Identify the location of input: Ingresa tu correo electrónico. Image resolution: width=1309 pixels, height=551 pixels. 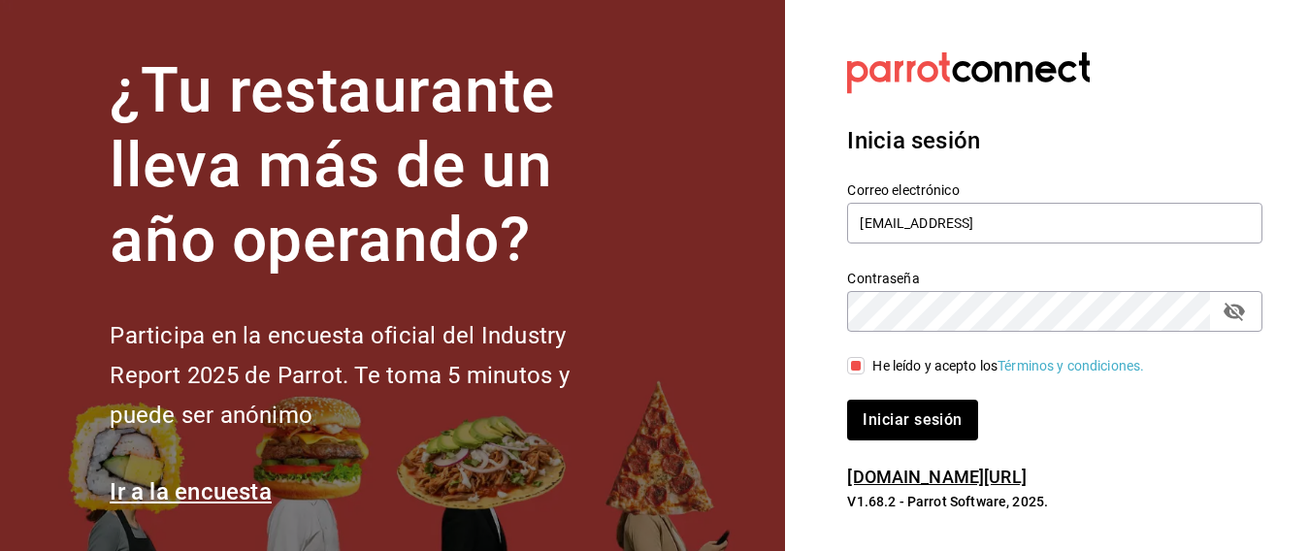
(1055, 223).